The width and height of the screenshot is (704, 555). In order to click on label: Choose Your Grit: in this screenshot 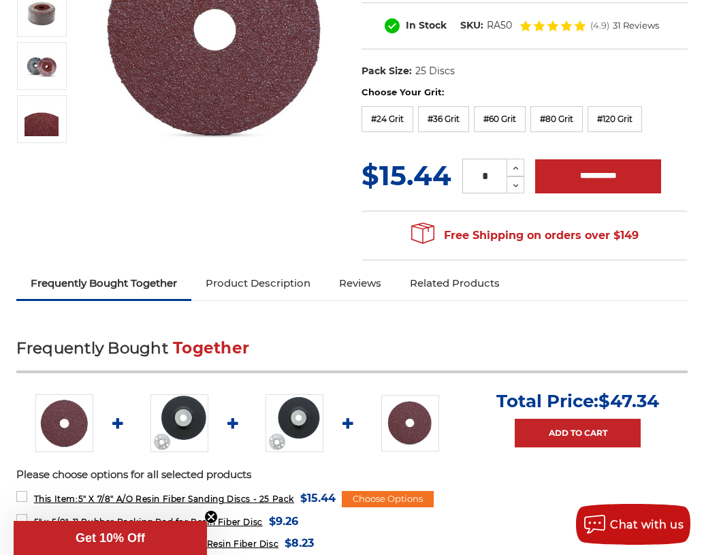, I will do `click(524, 93)`.